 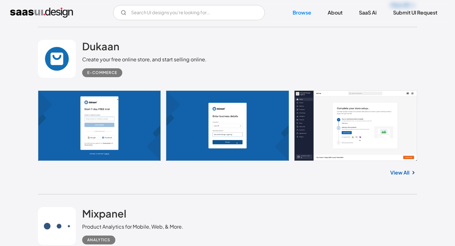 I want to click on form: Email Form, so click(x=189, y=13).